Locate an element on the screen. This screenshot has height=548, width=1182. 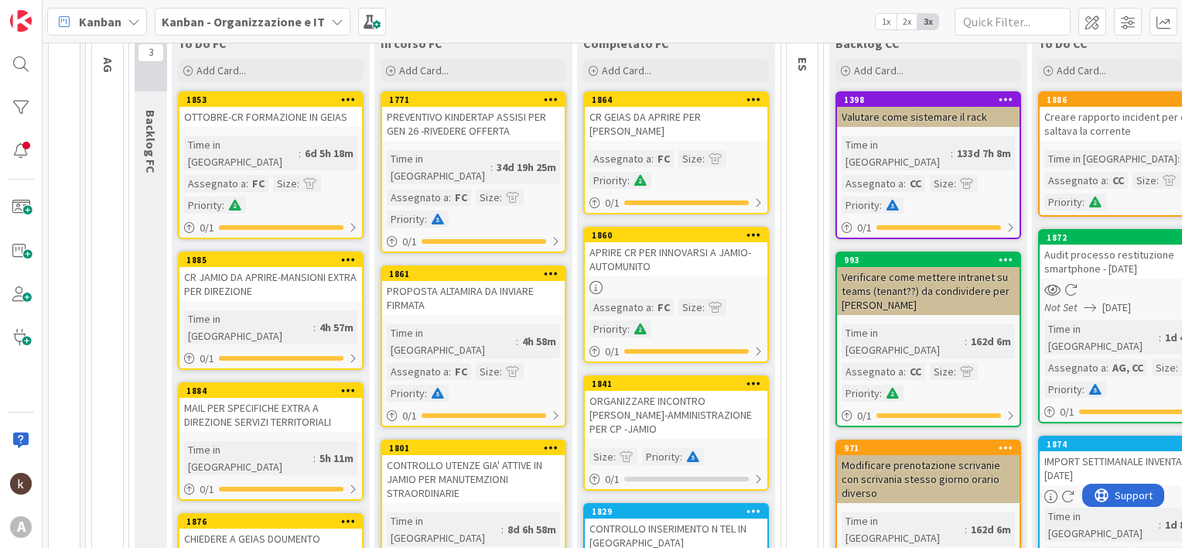
div: 1398 is located at coordinates (928, 100).